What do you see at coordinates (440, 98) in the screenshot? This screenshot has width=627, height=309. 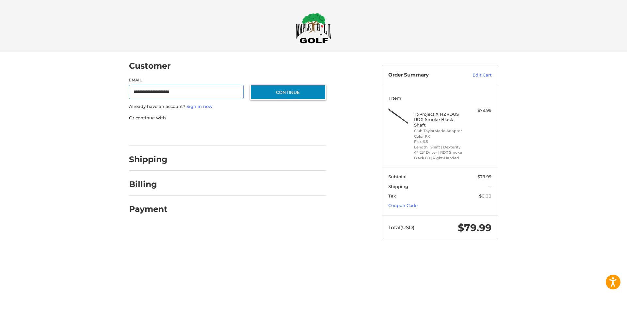 I see `h3: 1 Item` at bounding box center [440, 98].